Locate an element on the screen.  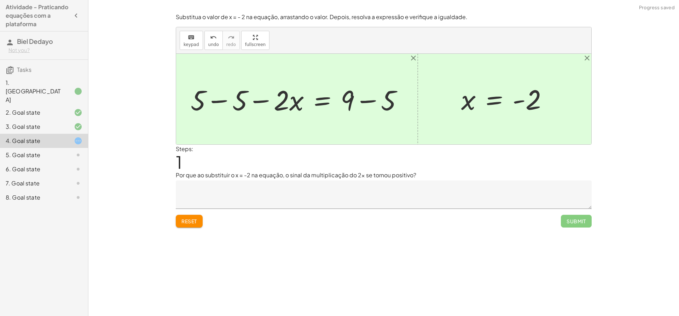
div: 3. Goal state is located at coordinates (34, 127).